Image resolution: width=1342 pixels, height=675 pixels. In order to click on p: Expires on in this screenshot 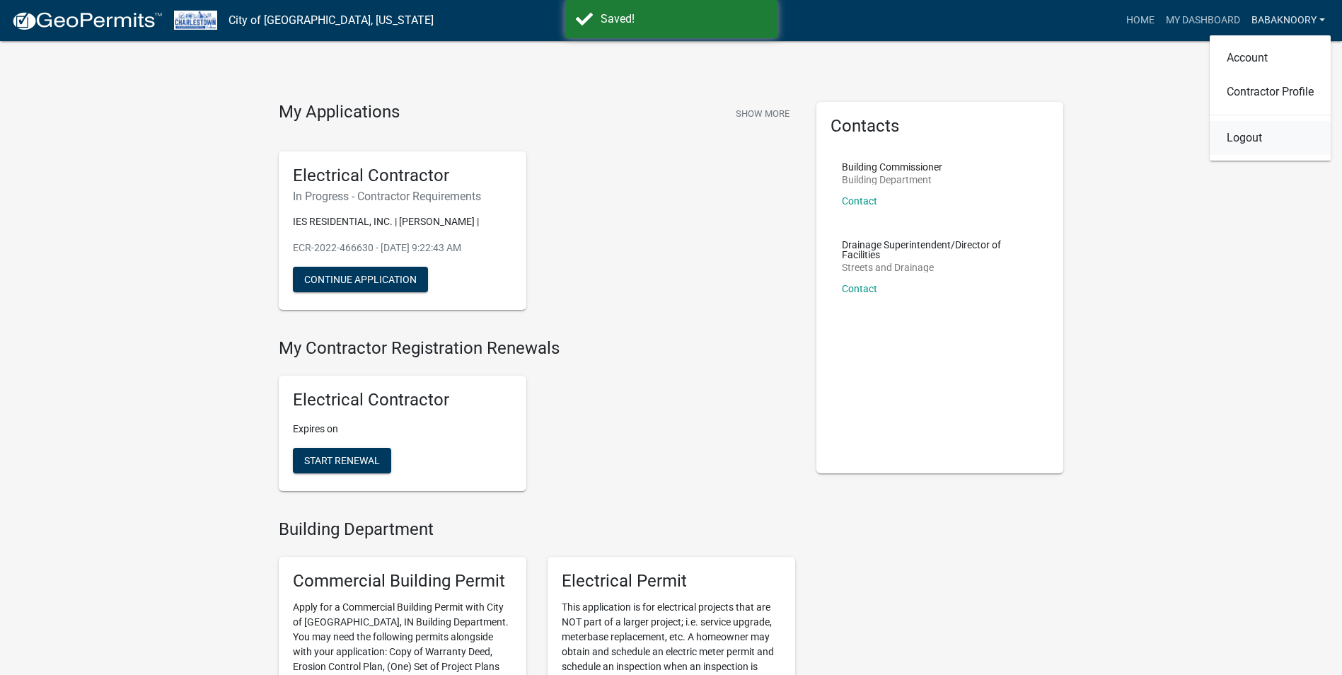, I will do `click(402, 429)`.